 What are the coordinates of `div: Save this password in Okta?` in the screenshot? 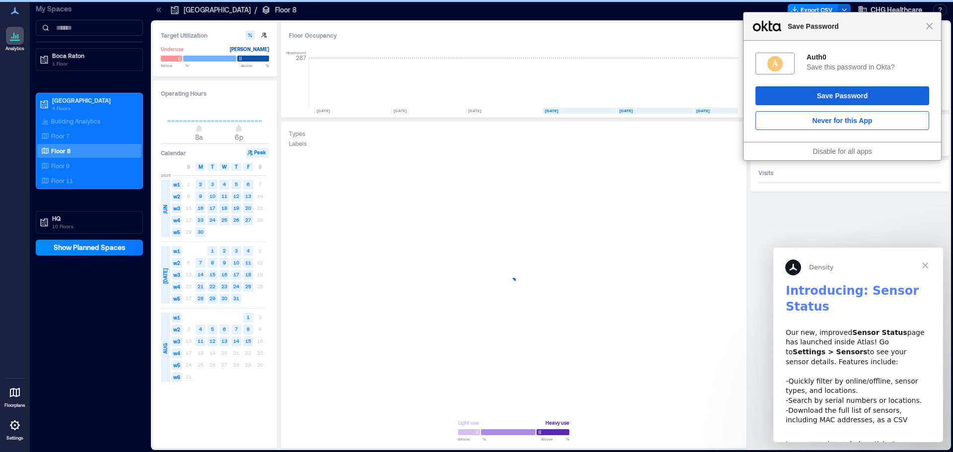 It's located at (868, 67).